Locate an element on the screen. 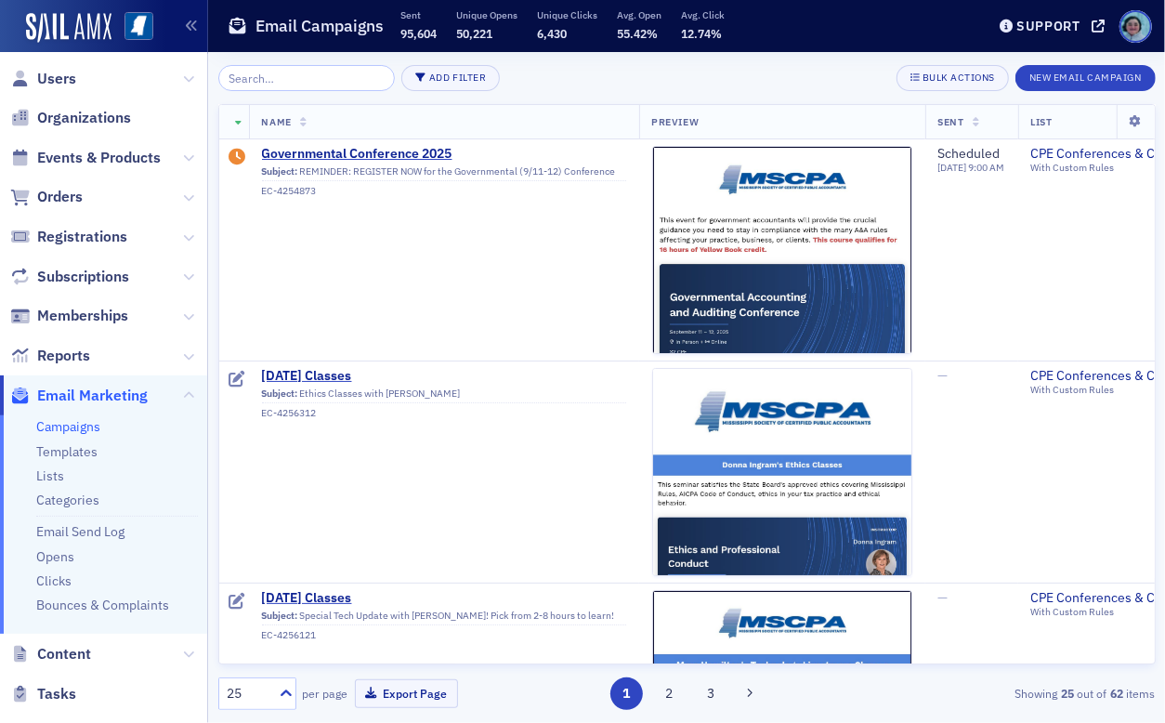 Image resolution: width=1165 pixels, height=723 pixels. span: Sent is located at coordinates (952, 122).